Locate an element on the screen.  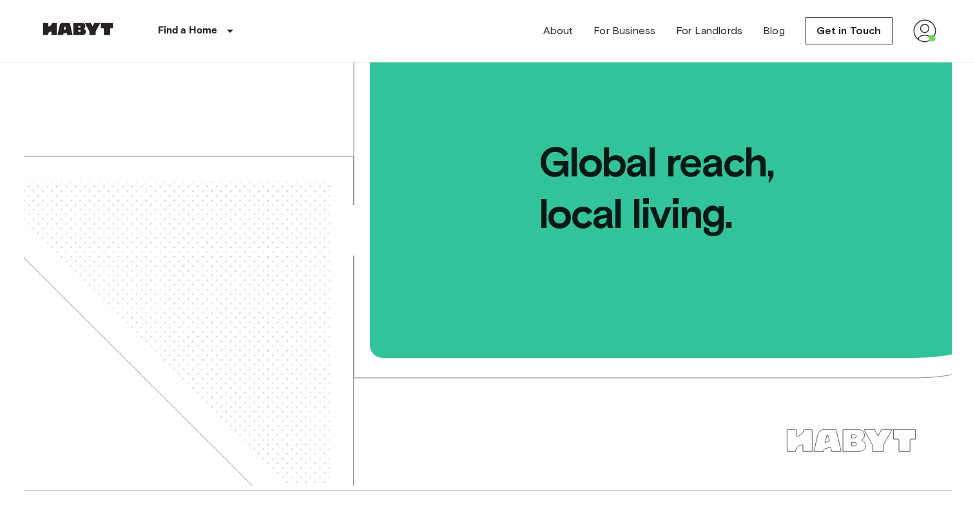
img: avatar is located at coordinates (925, 31).